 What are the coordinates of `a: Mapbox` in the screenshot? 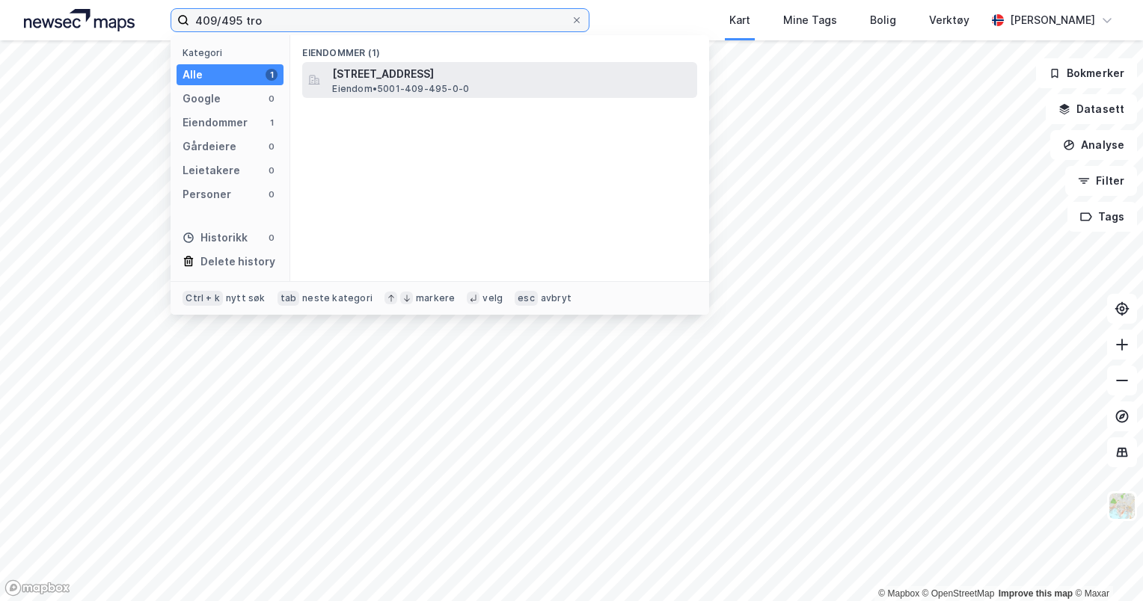 It's located at (898, 594).